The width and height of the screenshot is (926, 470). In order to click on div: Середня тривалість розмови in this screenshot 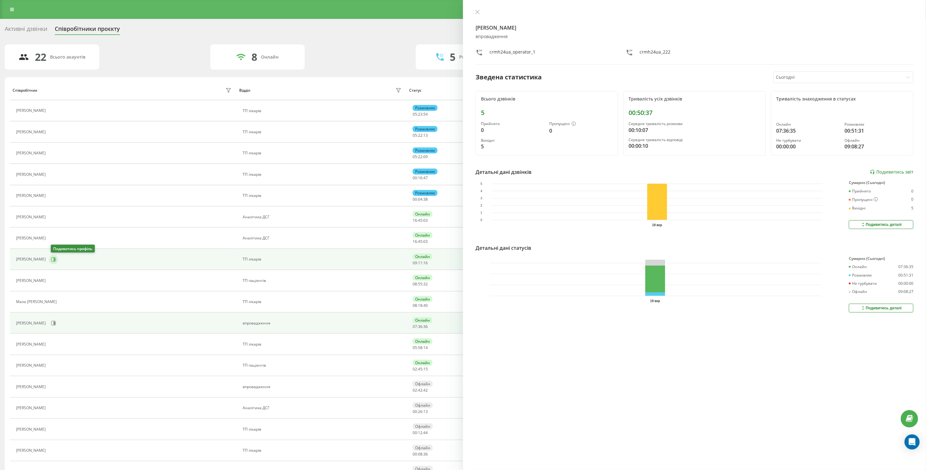, I will do `click(694, 124)`.